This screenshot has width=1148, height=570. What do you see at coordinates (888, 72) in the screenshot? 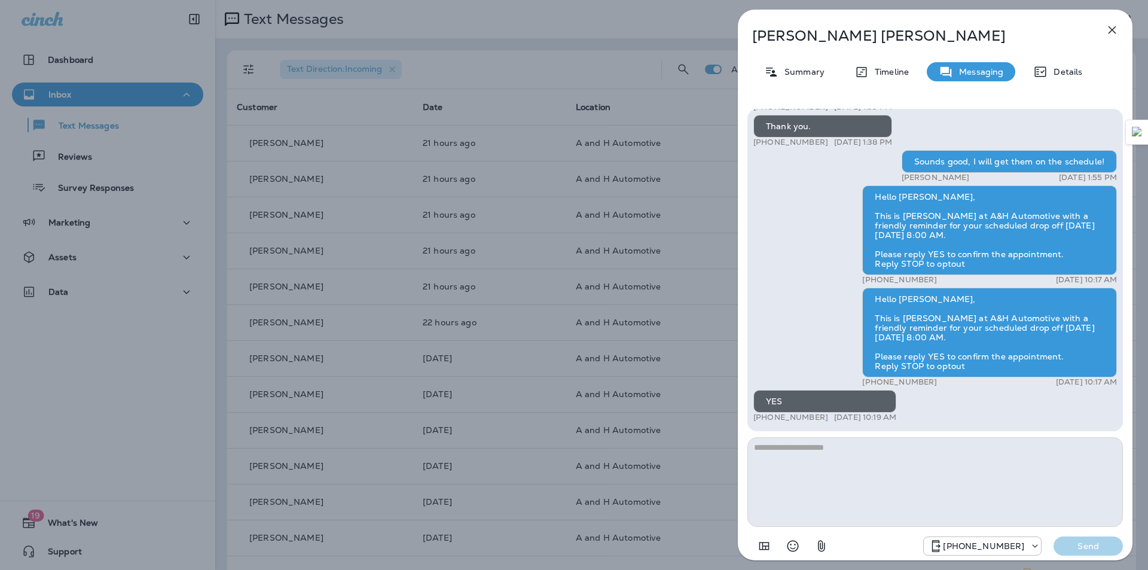
I see `p: Timeline` at bounding box center [888, 72].